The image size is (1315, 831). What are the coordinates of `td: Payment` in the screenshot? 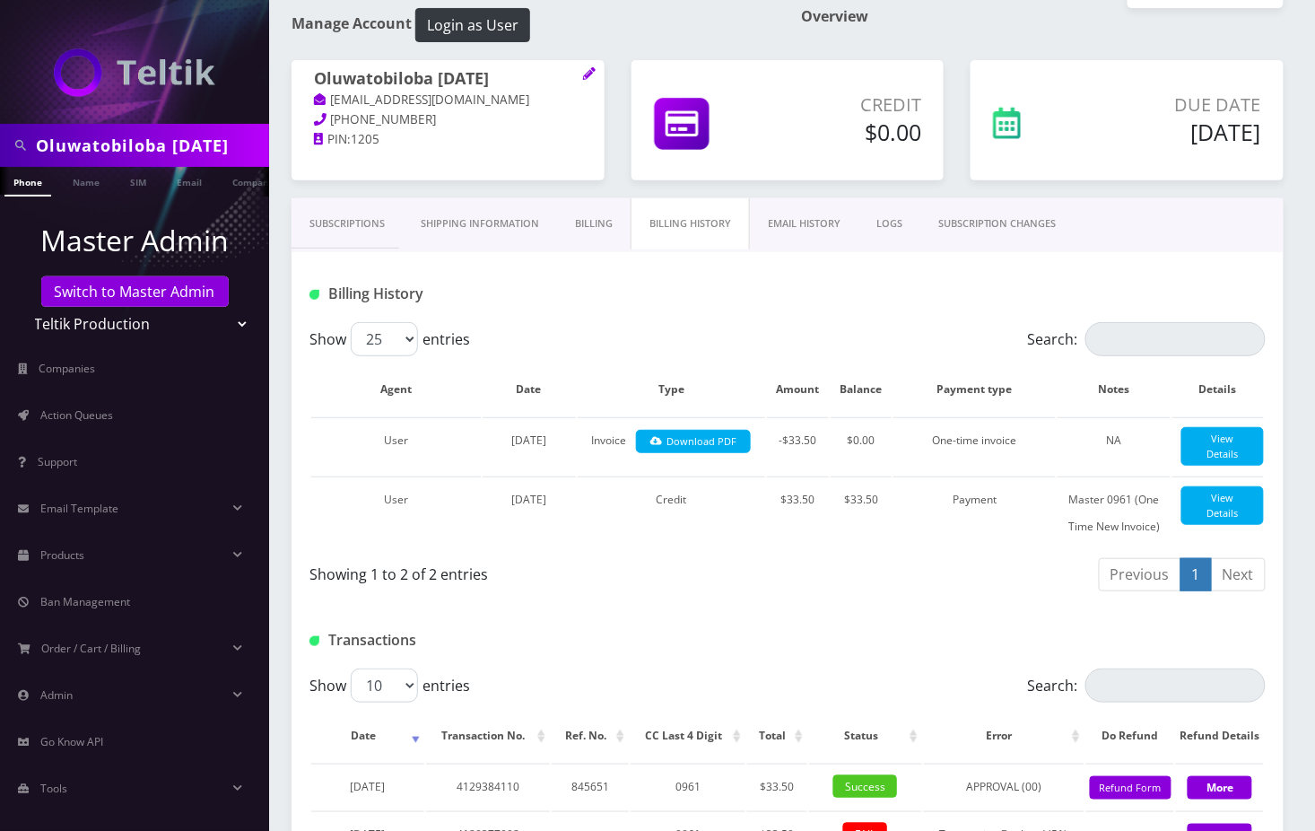 It's located at (974, 512).